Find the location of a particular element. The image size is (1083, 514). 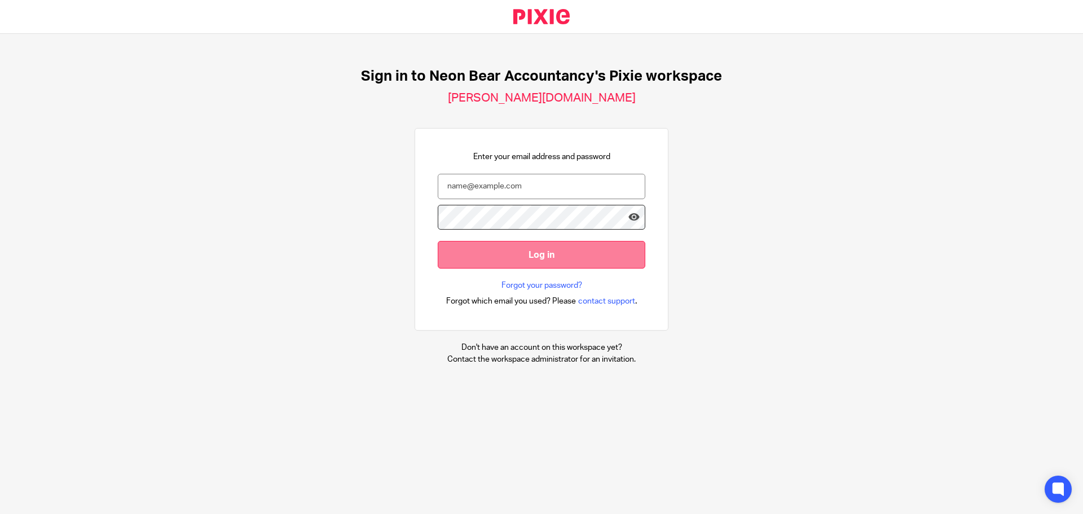

p: Contact the workspace administrator for an invitation. is located at coordinates (541, 359).